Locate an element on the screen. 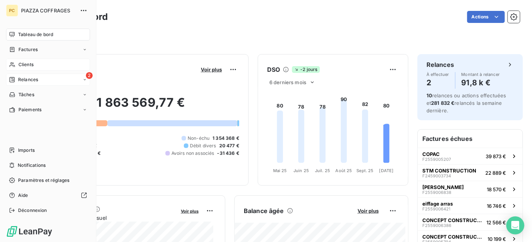 This screenshot has height=242, width=532. h6: Relances is located at coordinates (440, 65).